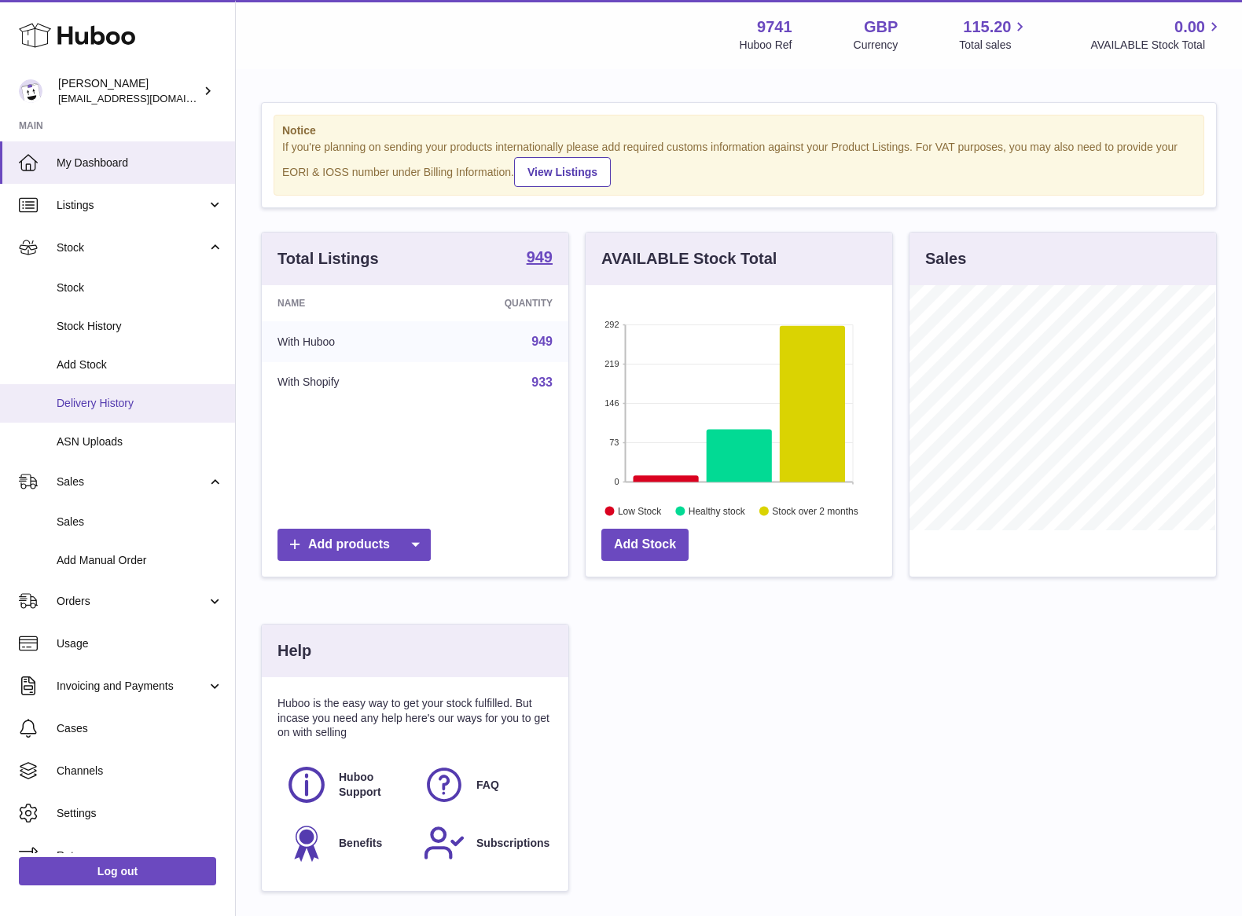 The image size is (1242, 916). What do you see at coordinates (562, 172) in the screenshot?
I see `a: View Listings` at bounding box center [562, 172].